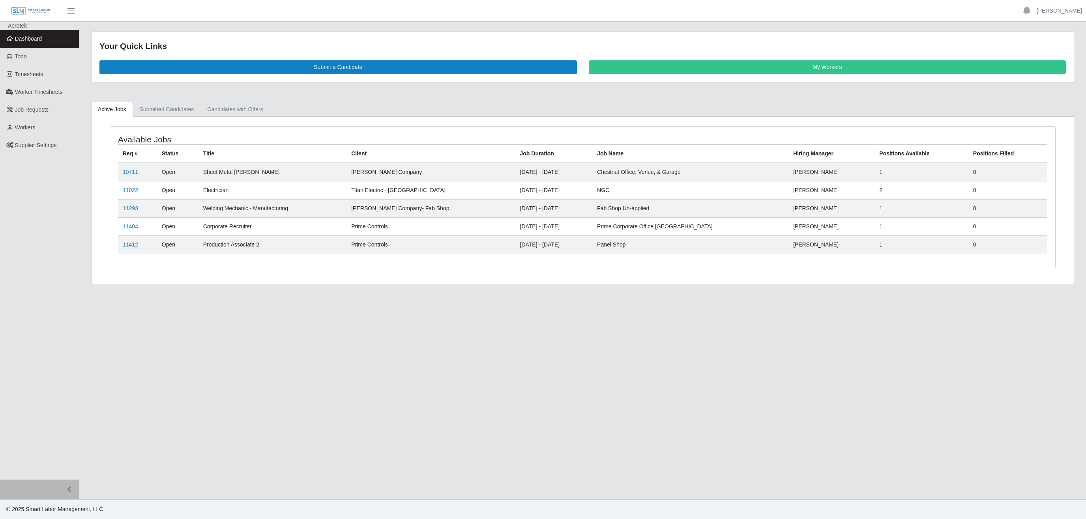 The image size is (1086, 519). I want to click on span: Job Requests, so click(32, 110).